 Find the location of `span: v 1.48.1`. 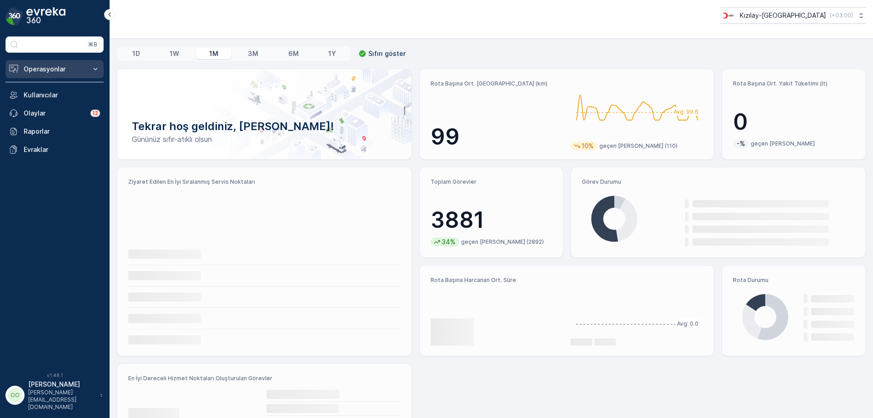

span: v 1.48.1 is located at coordinates (55, 375).